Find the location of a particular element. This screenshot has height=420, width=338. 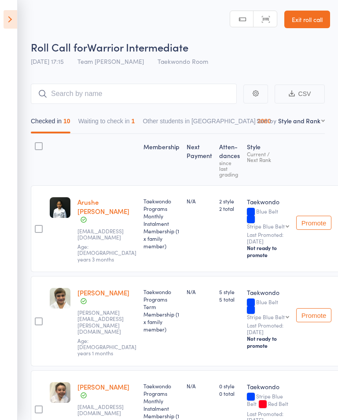

div: 10 is located at coordinates (67, 121).